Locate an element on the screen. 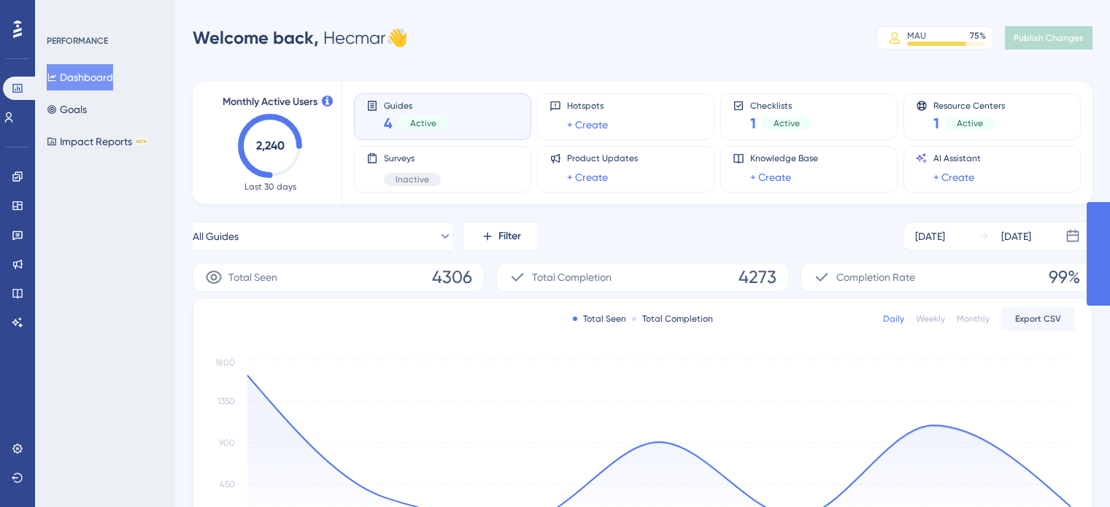  tspan: 900 is located at coordinates (227, 443).